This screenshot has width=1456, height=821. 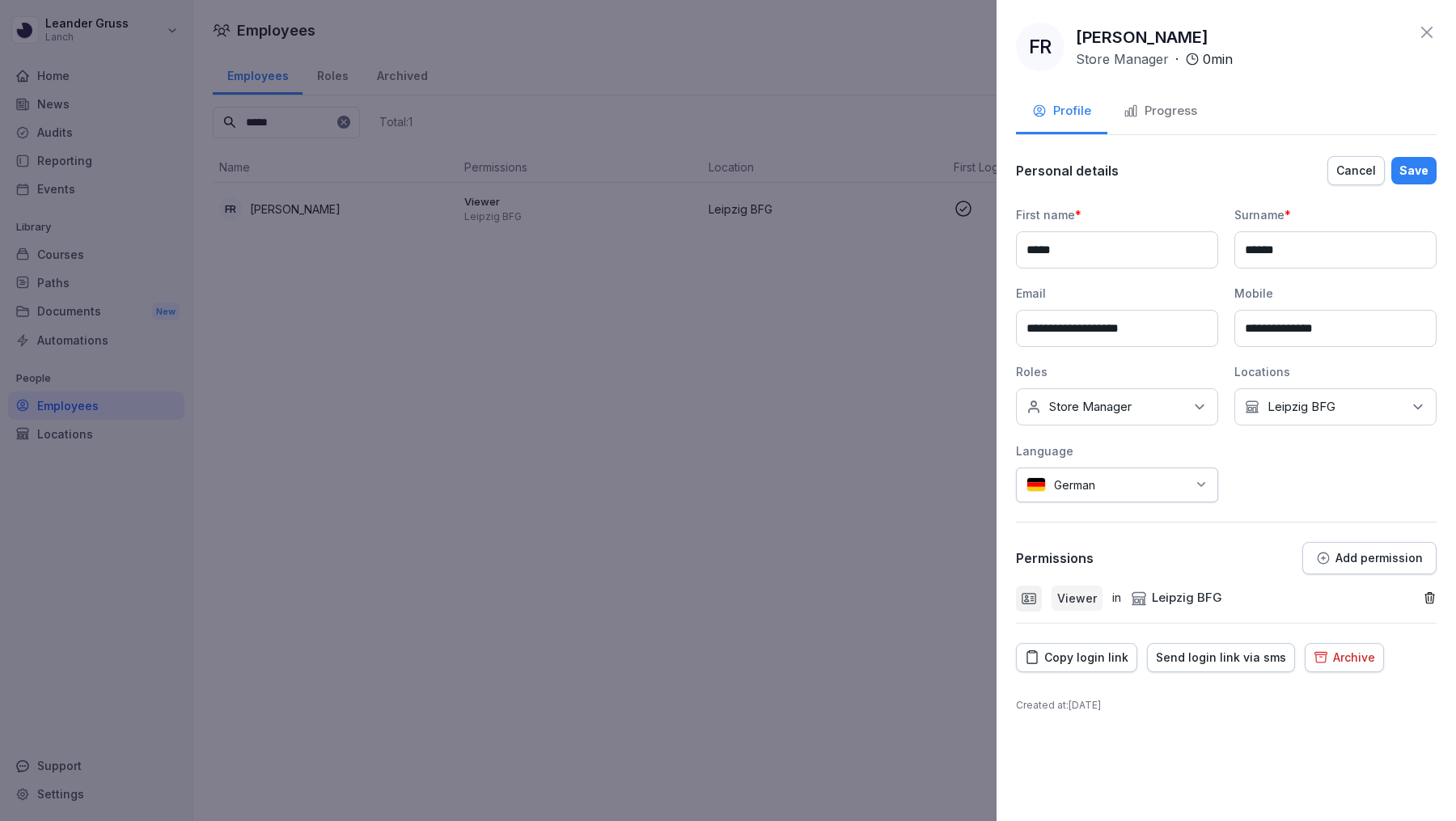 I want to click on p: Personal details, so click(x=1067, y=171).